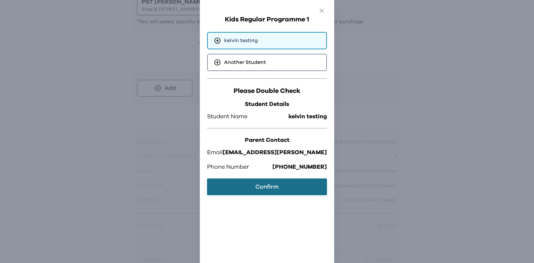  What do you see at coordinates (267, 104) in the screenshot?
I see `h3: Student Details` at bounding box center [267, 104].